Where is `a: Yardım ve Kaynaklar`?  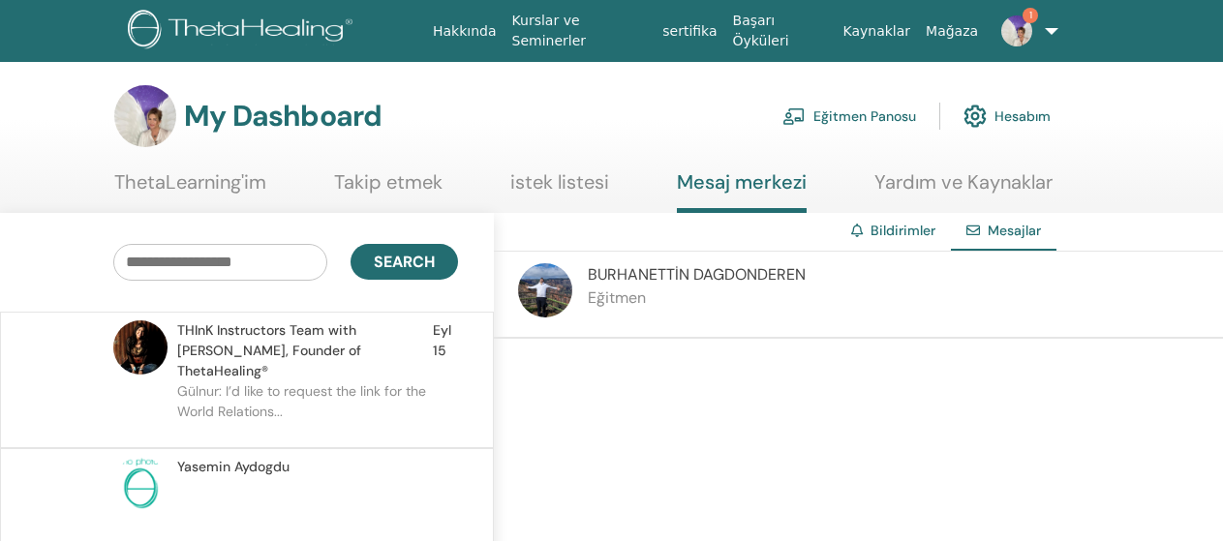
a: Yardım ve Kaynaklar is located at coordinates (964, 189).